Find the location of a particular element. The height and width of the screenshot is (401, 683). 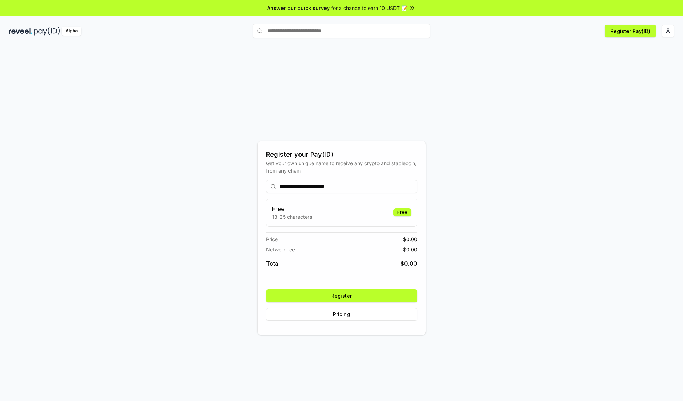

div: Alpha is located at coordinates (71, 31).